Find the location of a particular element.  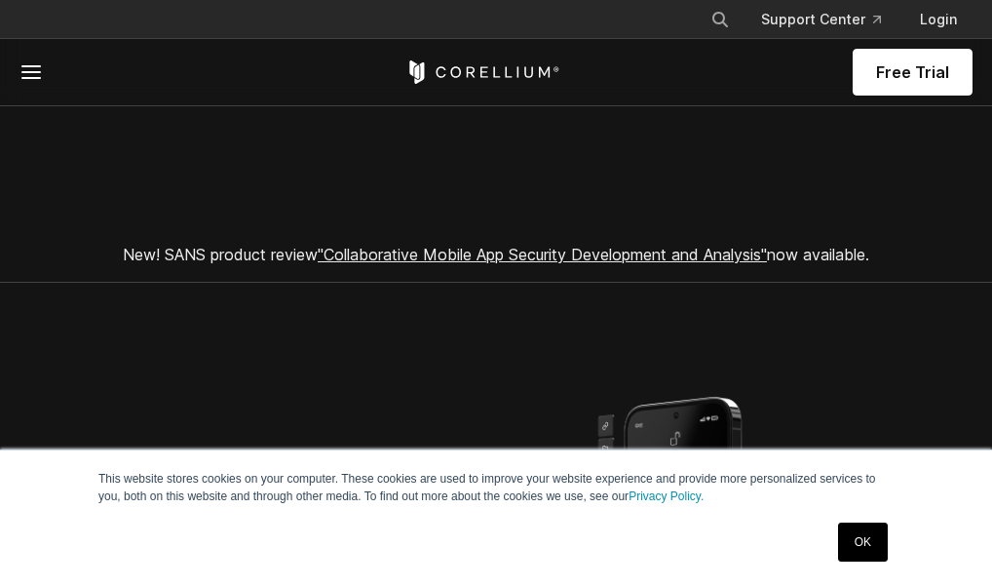

div: Navigation Menu is located at coordinates (833, 19).